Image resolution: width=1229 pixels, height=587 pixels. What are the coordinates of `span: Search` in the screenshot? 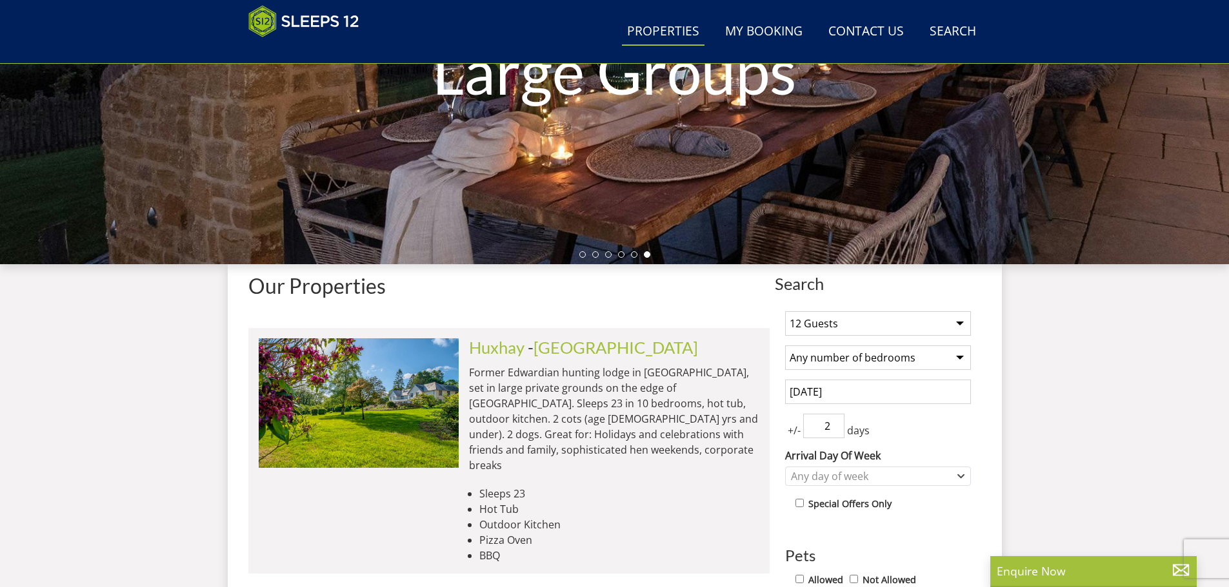 It's located at (878, 284).